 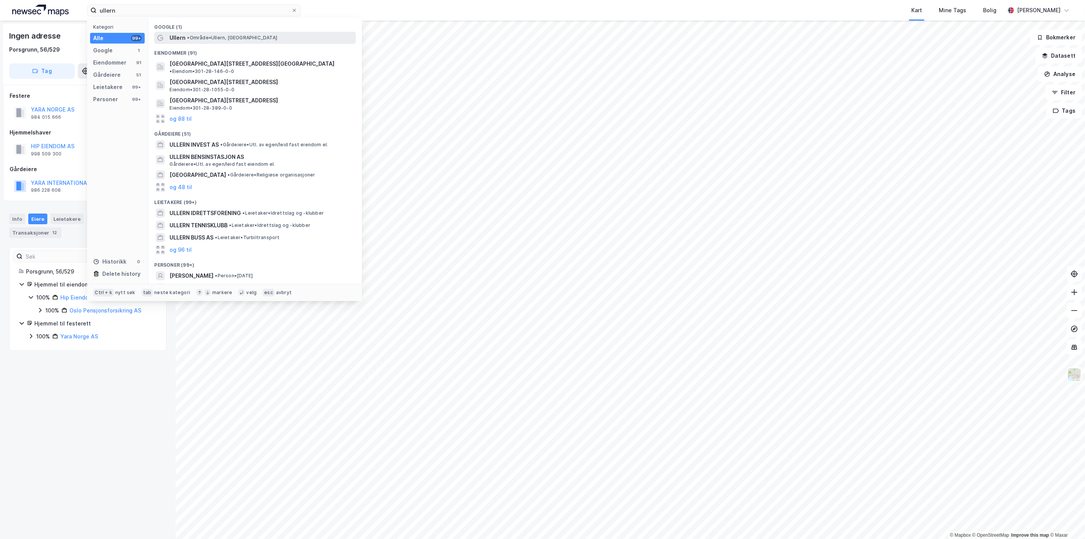 What do you see at coordinates (991, 535) in the screenshot?
I see `a: OpenStreetMap` at bounding box center [991, 535].